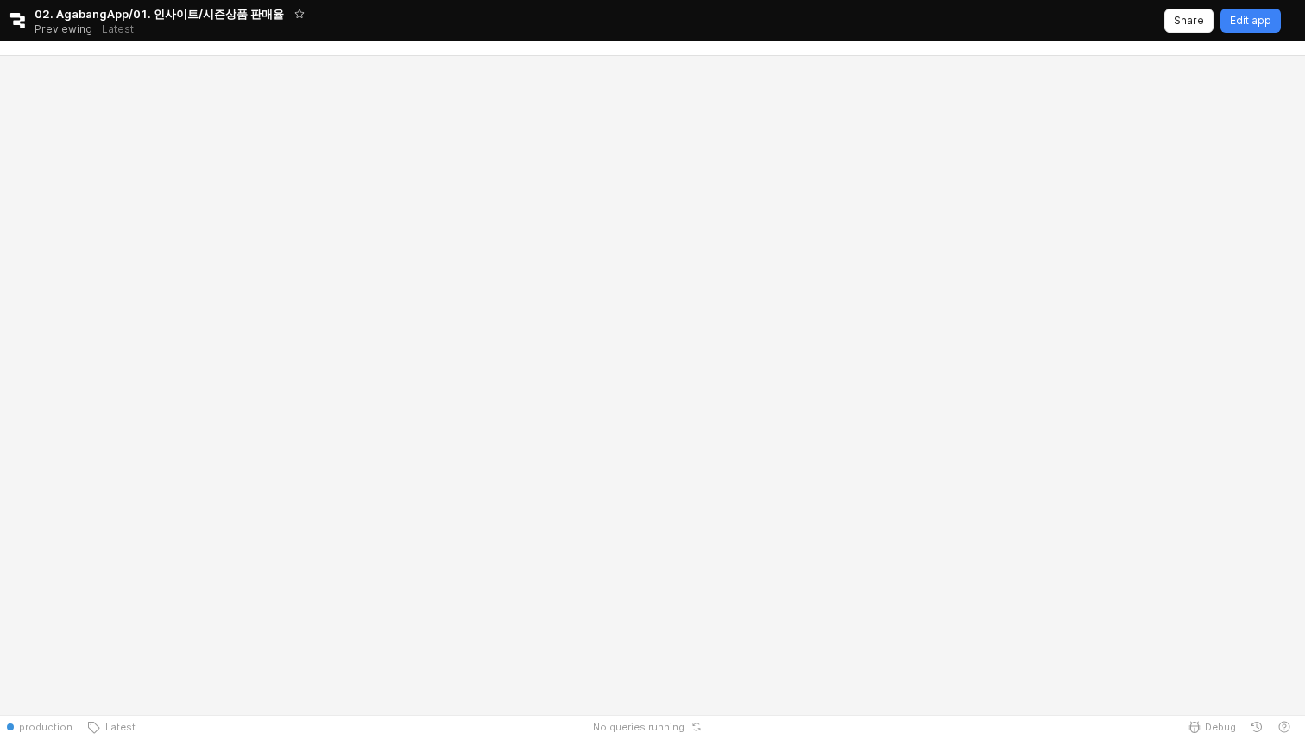  What do you see at coordinates (1188, 21) in the screenshot?
I see `button: Share app` at bounding box center [1188, 21].